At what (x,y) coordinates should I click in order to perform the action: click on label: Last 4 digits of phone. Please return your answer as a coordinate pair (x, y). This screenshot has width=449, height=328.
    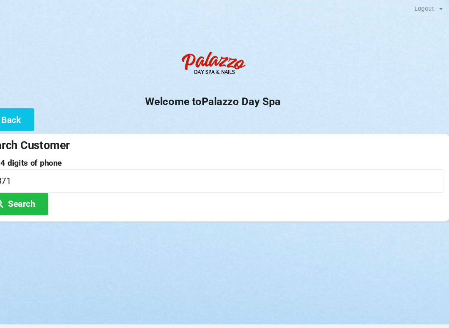
    Looking at the image, I should click on (224, 155).